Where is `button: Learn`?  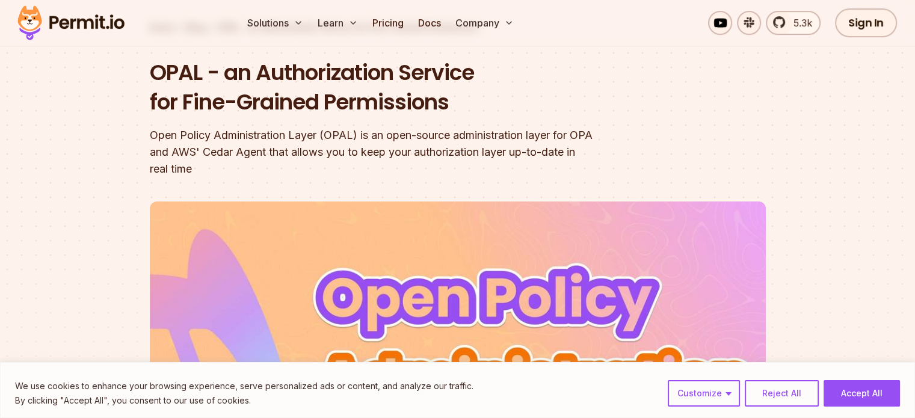 button: Learn is located at coordinates (337, 23).